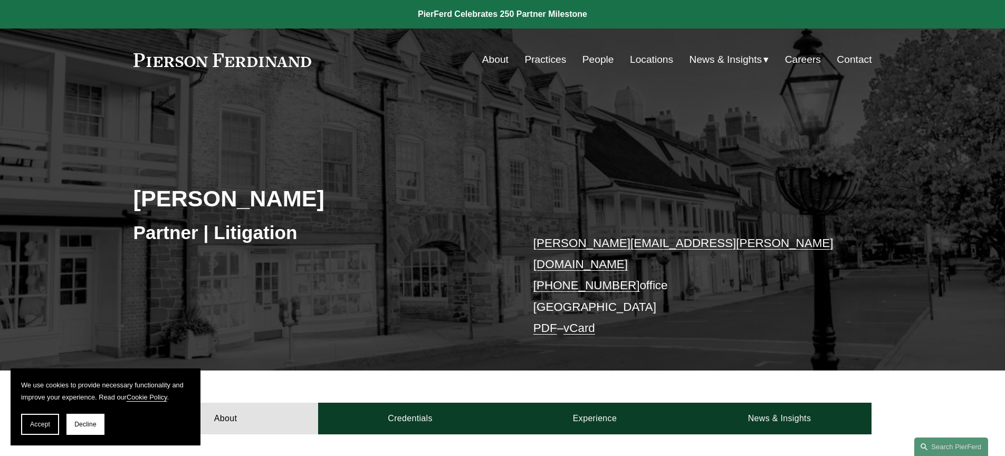  Describe the element at coordinates (854, 60) in the screenshot. I see `a: Contact` at that location.